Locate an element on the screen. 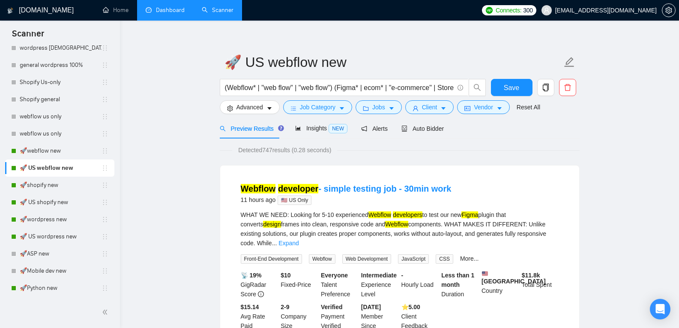 This screenshot has height=328, width=679. span: 🇺🇸 US Only is located at coordinates (294, 200).